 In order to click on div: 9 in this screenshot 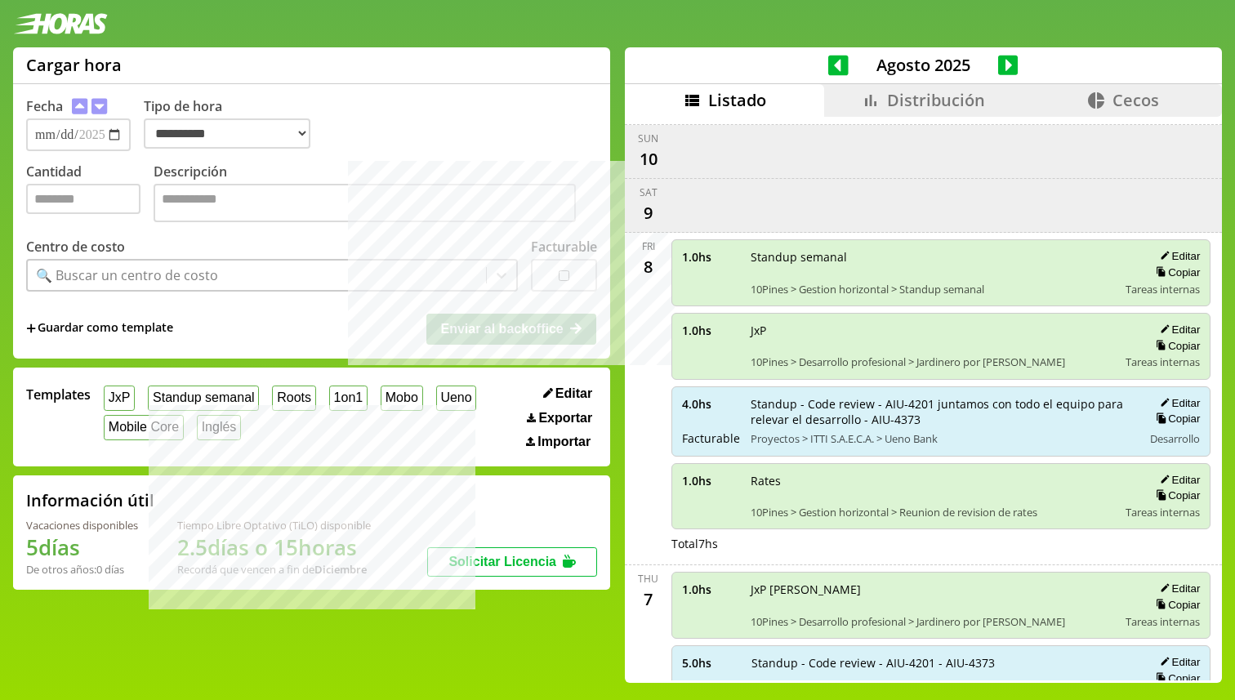, I will do `click(648, 212)`.